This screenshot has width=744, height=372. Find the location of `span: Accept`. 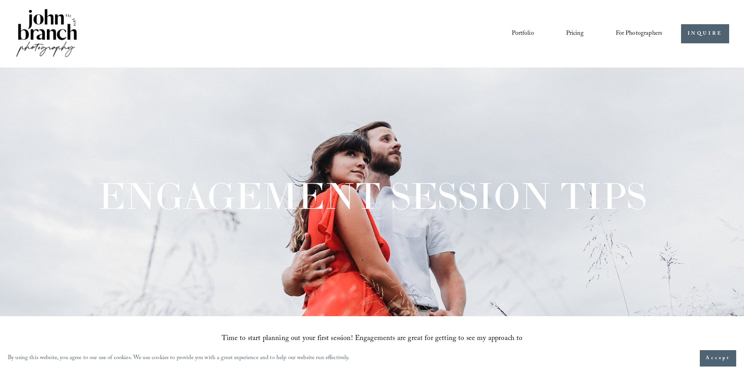

span: Accept is located at coordinates (717, 359).